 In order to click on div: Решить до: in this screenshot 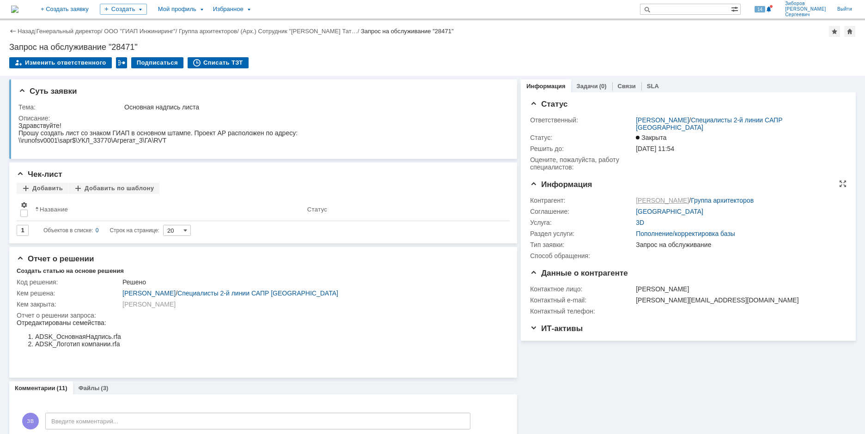, I will do `click(582, 149)`.